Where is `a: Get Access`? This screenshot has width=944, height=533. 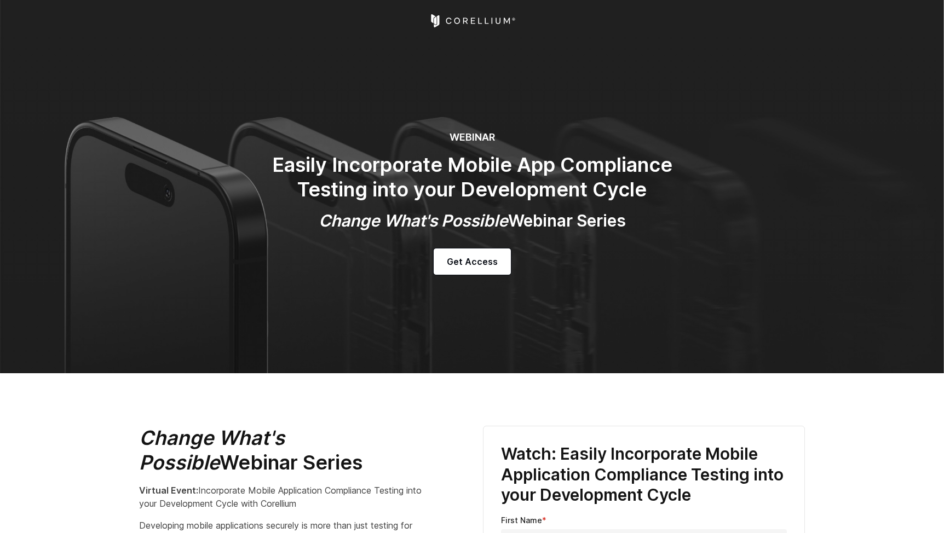 a: Get Access is located at coordinates (472, 262).